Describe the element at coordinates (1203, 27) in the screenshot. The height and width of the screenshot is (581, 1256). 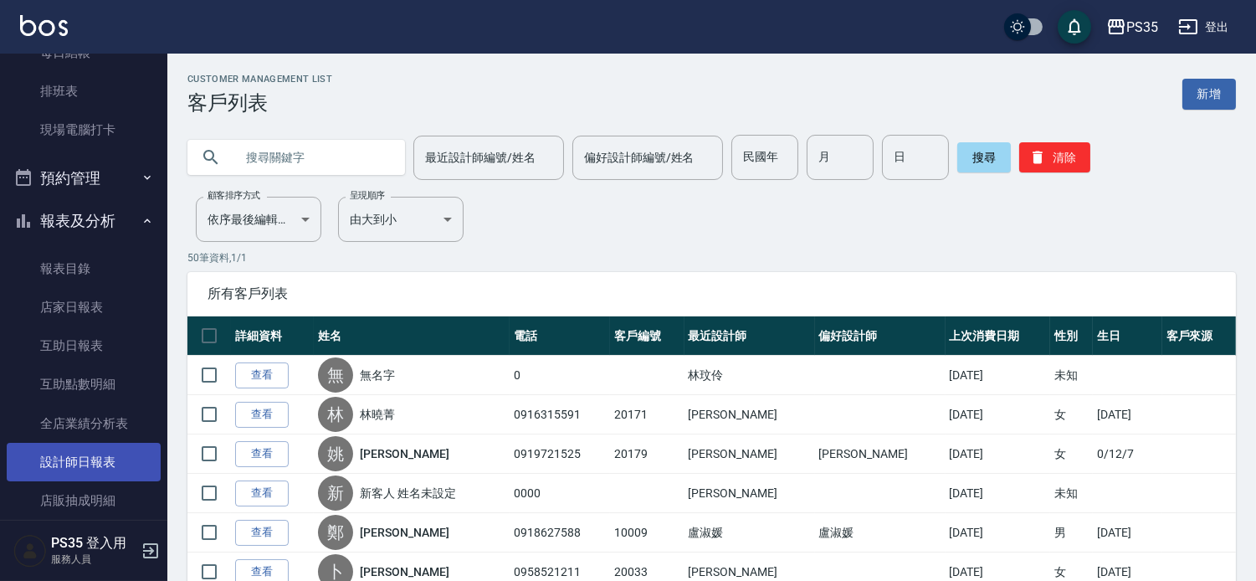
I see `button: 登出` at that location.